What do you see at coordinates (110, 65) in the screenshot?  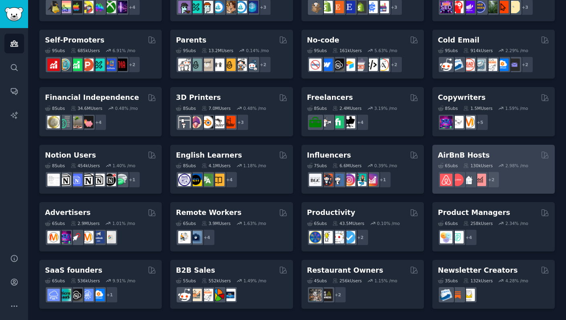 I see `img: betatests` at bounding box center [110, 65].